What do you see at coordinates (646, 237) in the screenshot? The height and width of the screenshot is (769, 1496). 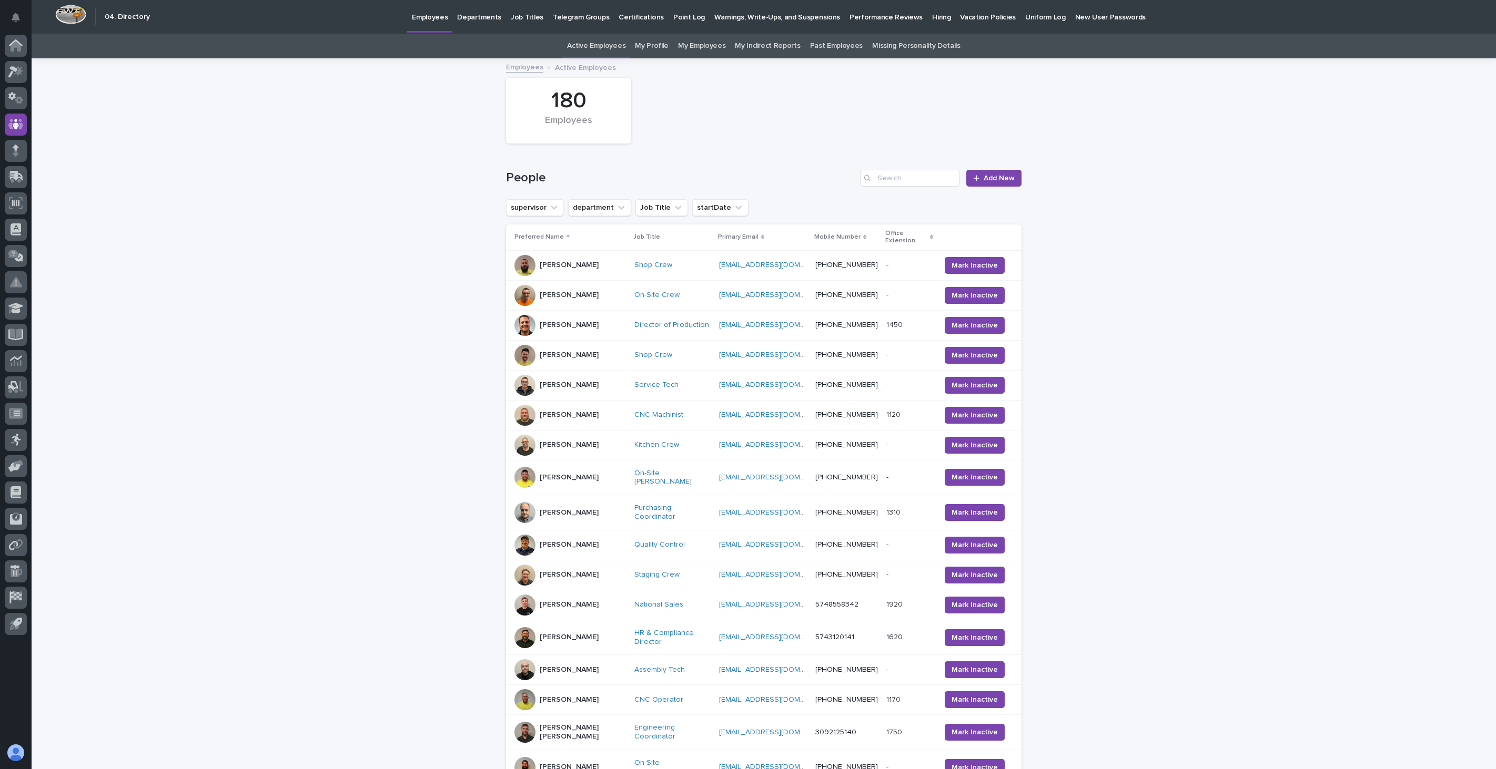 I see `p: Job Title` at bounding box center [646, 237].